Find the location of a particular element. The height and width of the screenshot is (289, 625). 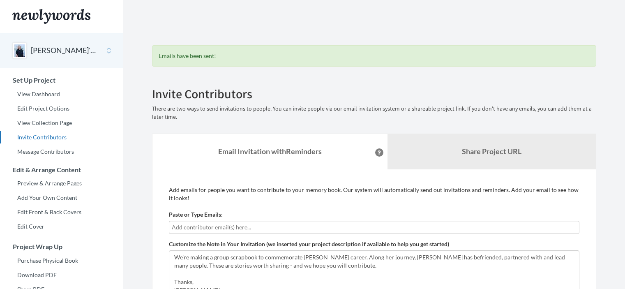

b: Share Project URL is located at coordinates (492, 151).